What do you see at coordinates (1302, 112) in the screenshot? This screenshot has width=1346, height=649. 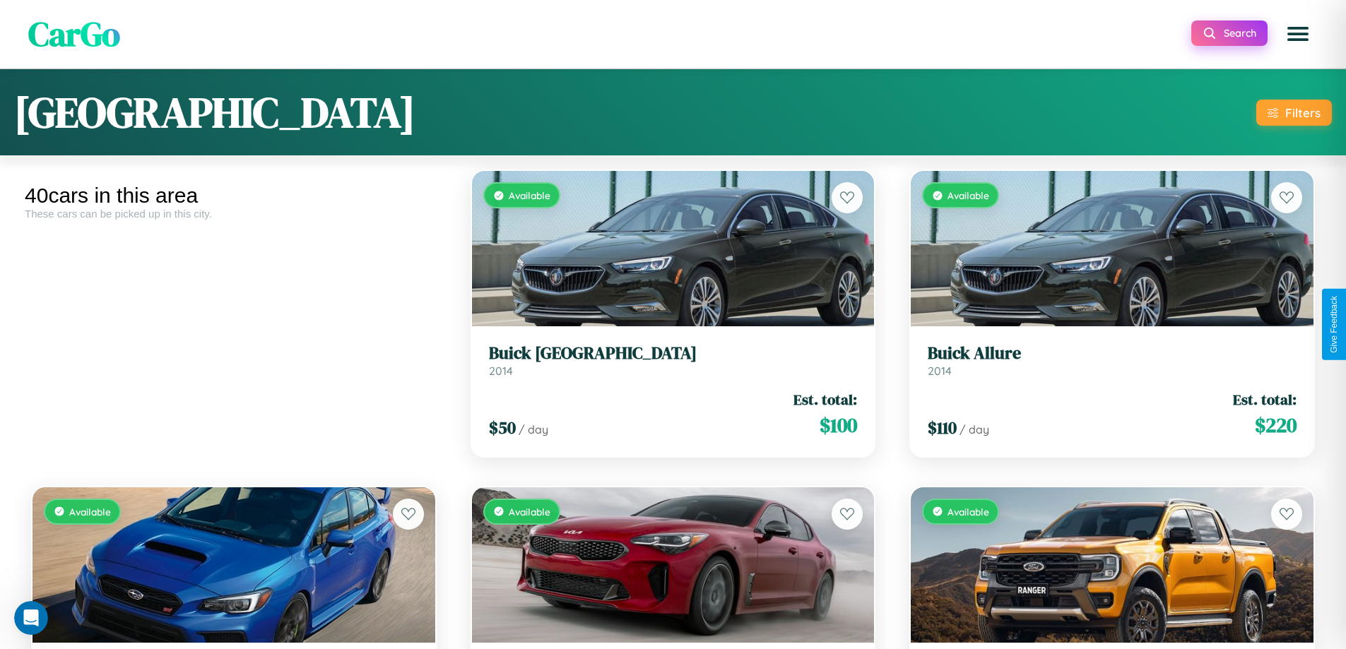 I see `div: Filters` at bounding box center [1302, 112].